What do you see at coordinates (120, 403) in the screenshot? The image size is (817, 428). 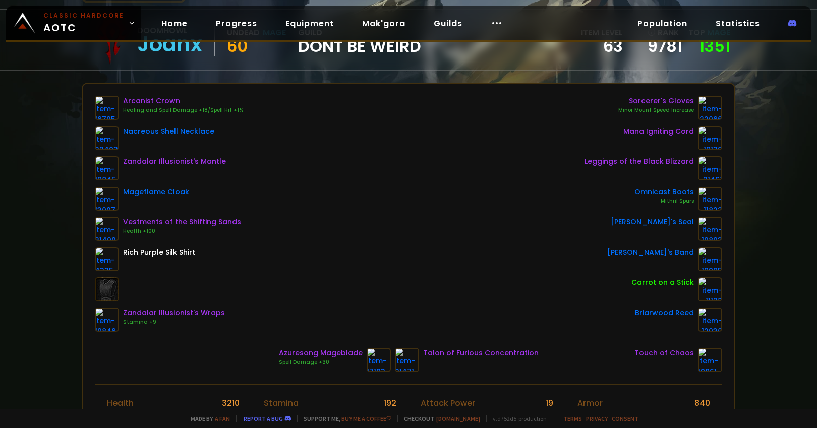 I see `div: Health` at bounding box center [120, 403].